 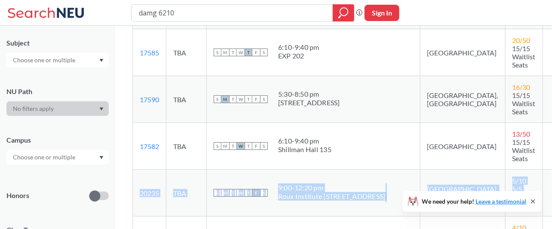 What do you see at coordinates (58, 92) in the screenshot?
I see `div: NU Path` at bounding box center [58, 92].